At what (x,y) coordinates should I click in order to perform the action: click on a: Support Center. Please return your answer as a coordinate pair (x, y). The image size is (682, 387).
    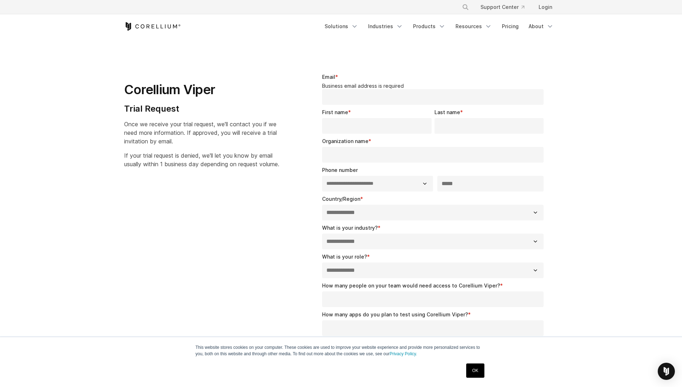
    Looking at the image, I should click on (502, 7).